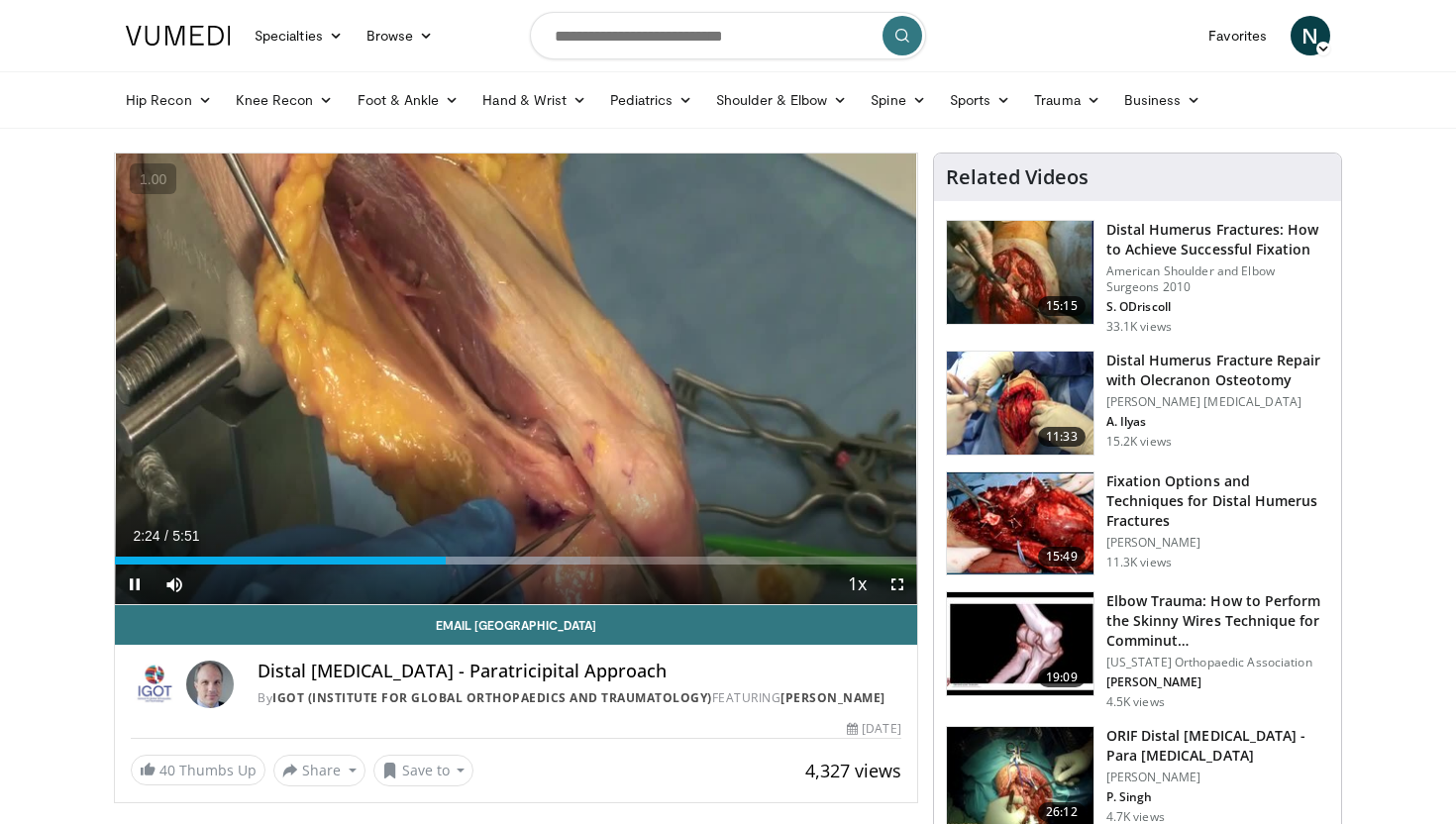 This screenshot has width=1456, height=824. I want to click on h3: Distal Humerus Fractures: How to Achieve Successful Fixation, so click(1217, 240).